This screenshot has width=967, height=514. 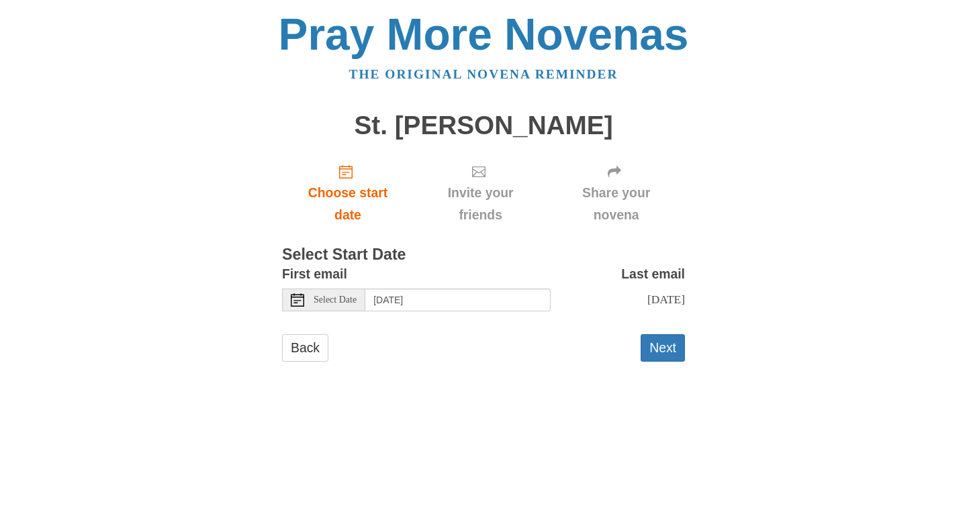 What do you see at coordinates (663, 348) in the screenshot?
I see `button: Next` at bounding box center [663, 348].